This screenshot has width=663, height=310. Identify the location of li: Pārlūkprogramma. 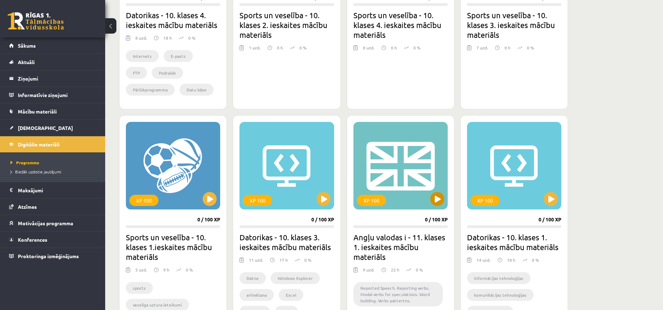
(150, 90).